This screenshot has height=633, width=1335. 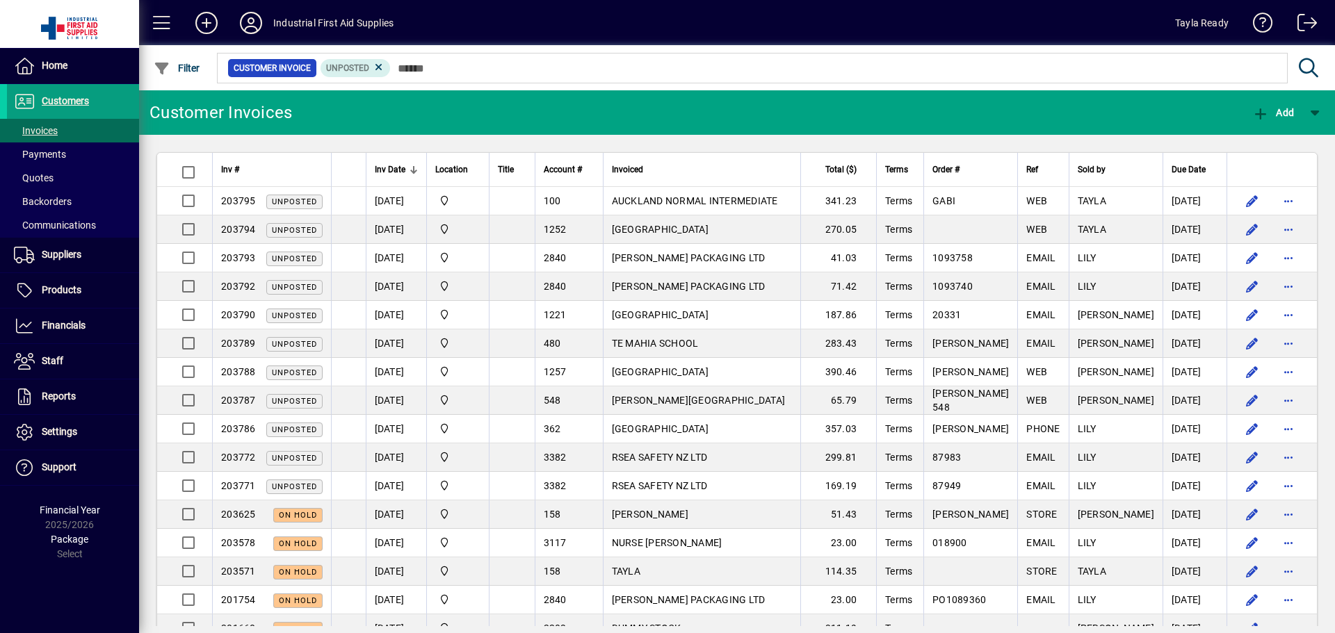 I want to click on div: Invoiced, so click(x=701, y=170).